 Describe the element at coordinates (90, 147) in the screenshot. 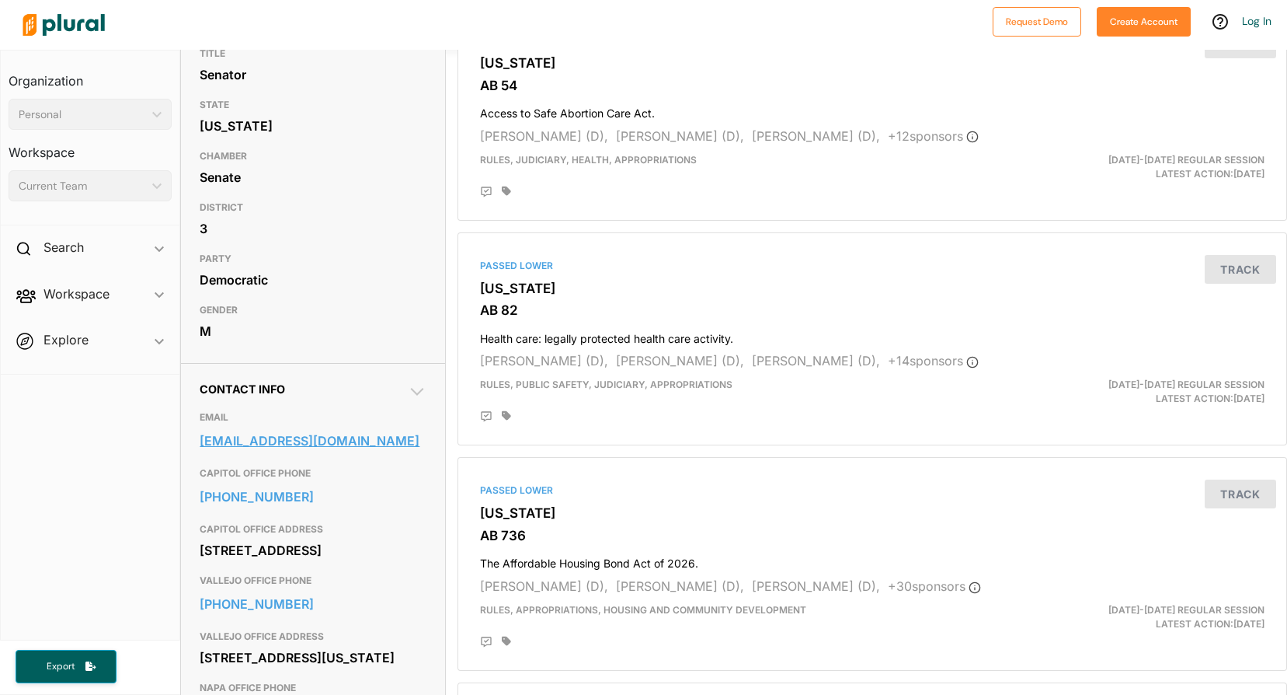

I see `h3: Workspace` at that location.